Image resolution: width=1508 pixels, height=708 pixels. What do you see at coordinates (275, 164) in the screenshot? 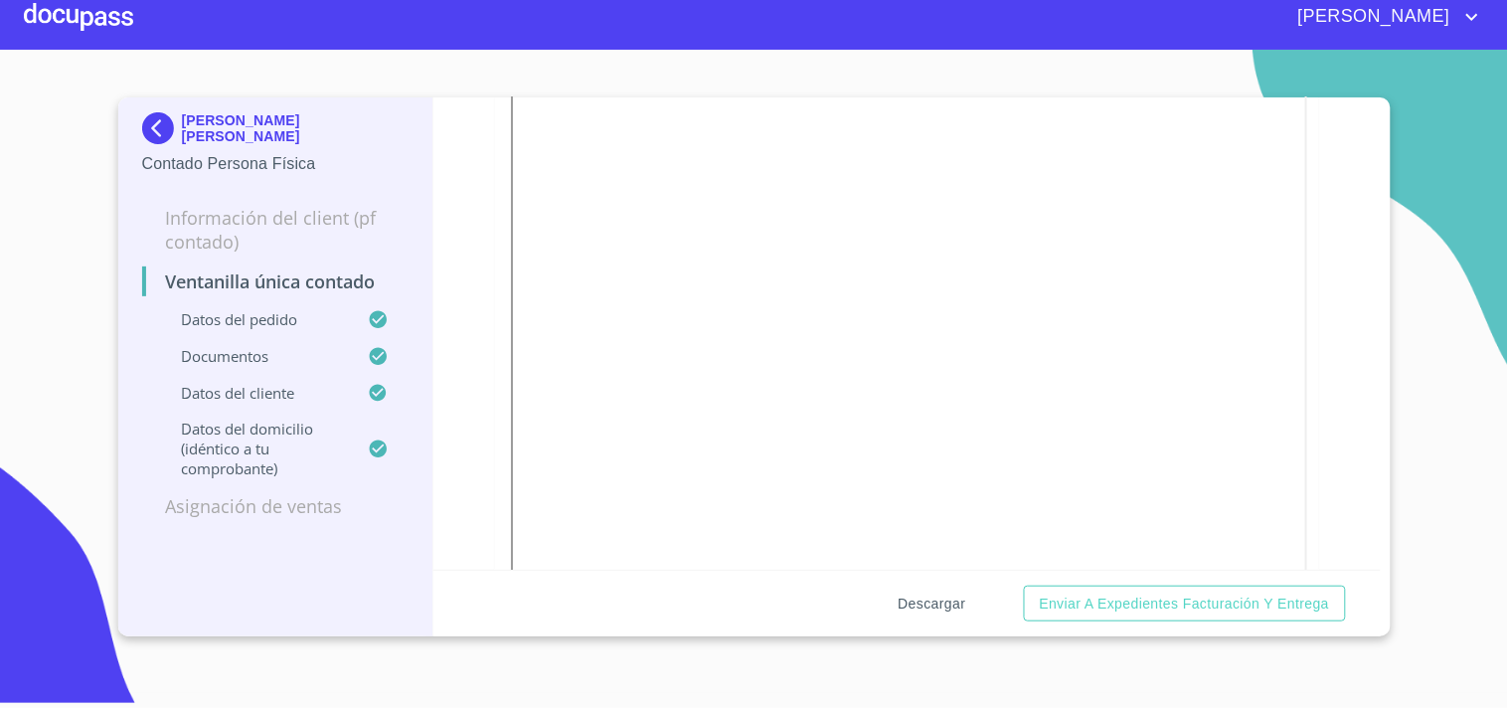
I see `p: Contado Persona Física` at bounding box center [275, 164].